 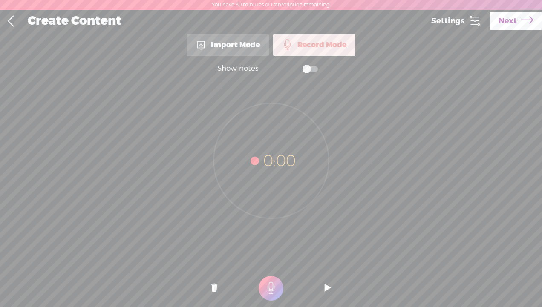 What do you see at coordinates (314, 45) in the screenshot?
I see `div: Record Mode` at bounding box center [314, 45].